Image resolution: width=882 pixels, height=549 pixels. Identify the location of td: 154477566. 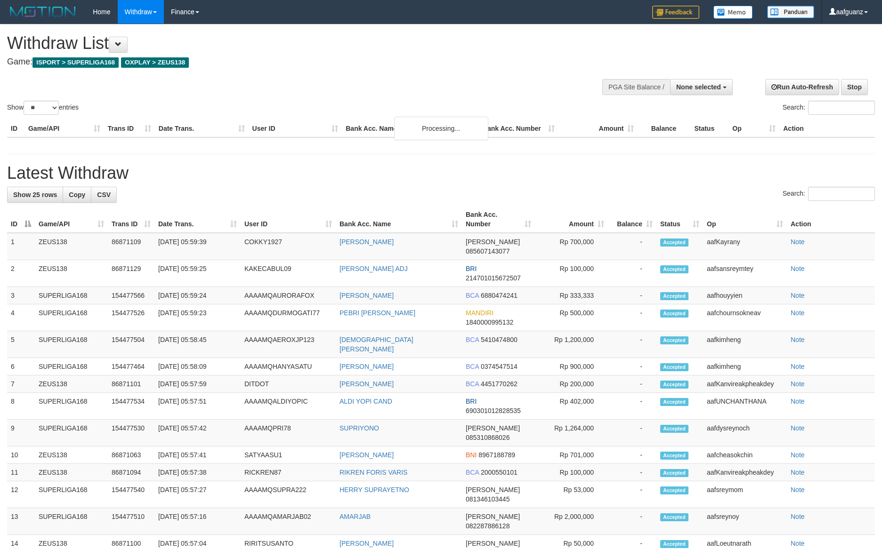
(131, 296).